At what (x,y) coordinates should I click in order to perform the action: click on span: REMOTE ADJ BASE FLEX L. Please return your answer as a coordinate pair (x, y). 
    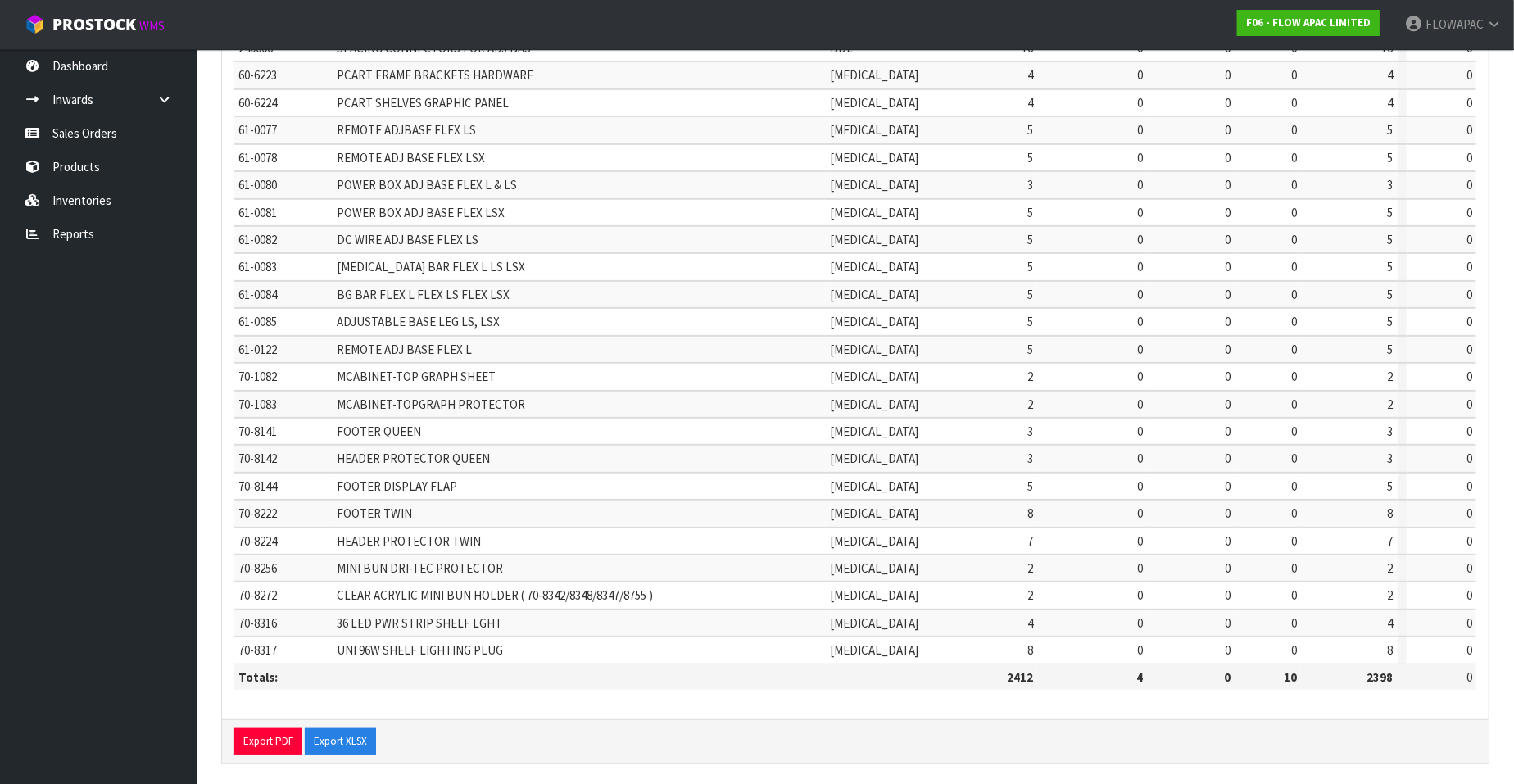
    Looking at the image, I should click on (404, 349).